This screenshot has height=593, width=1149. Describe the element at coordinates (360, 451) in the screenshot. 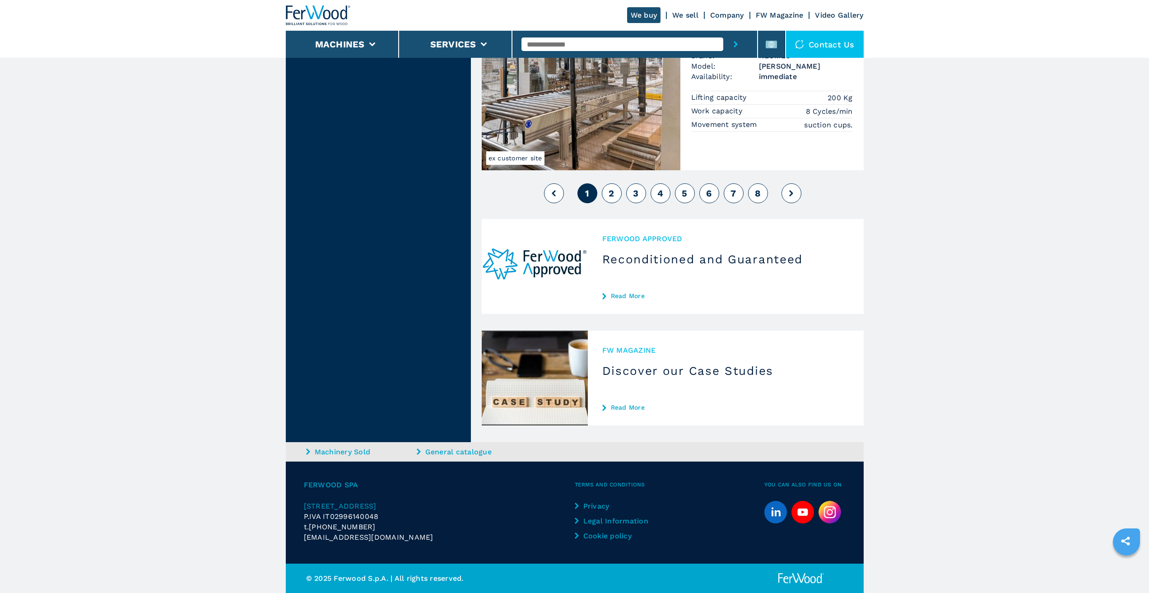

I see `a: Machinery Sold` at that location.